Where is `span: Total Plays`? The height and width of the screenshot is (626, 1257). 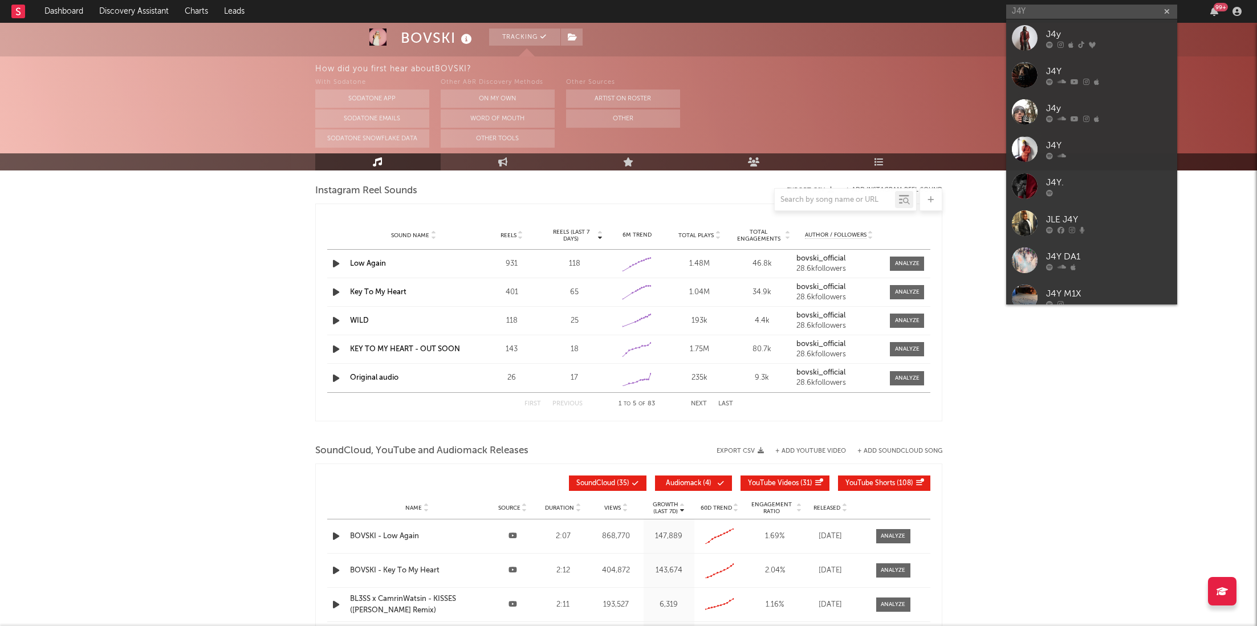 span: Total Plays is located at coordinates (696, 235).